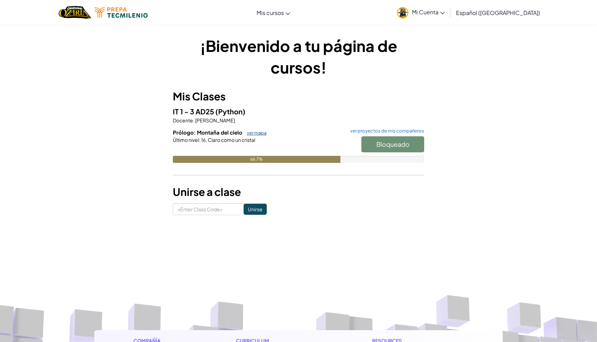 This screenshot has height=342, width=597. Describe the element at coordinates (298, 192) in the screenshot. I see `h3: Unirse a clase` at that location.